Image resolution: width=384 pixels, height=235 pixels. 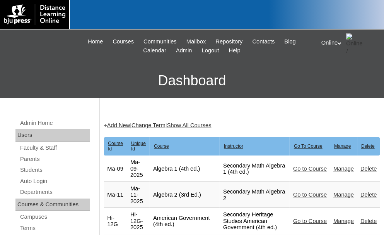 What do you see at coordinates (115, 168) in the screenshot?
I see `td: Ma-09` at bounding box center [115, 168].